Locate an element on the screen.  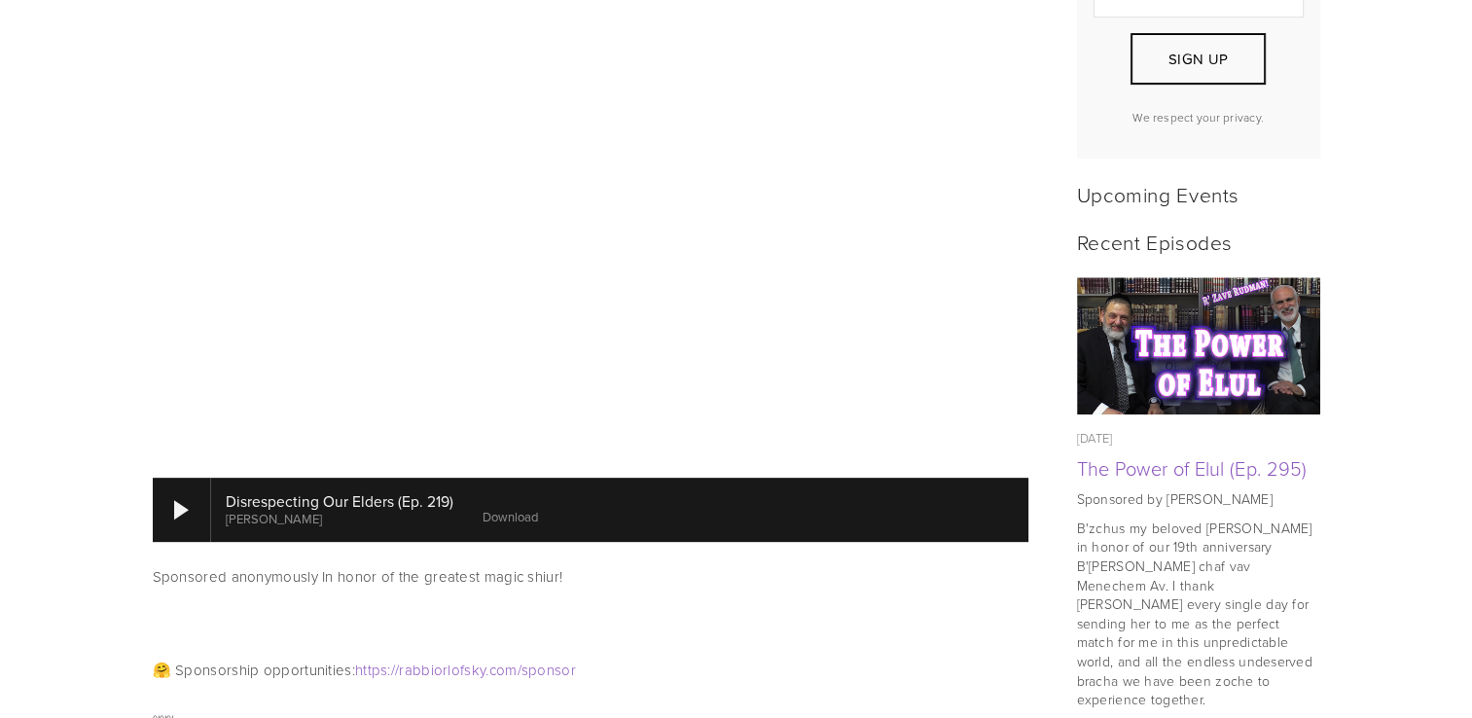
img: The Power of Elul (Ep. 295) is located at coordinates (1197, 345).